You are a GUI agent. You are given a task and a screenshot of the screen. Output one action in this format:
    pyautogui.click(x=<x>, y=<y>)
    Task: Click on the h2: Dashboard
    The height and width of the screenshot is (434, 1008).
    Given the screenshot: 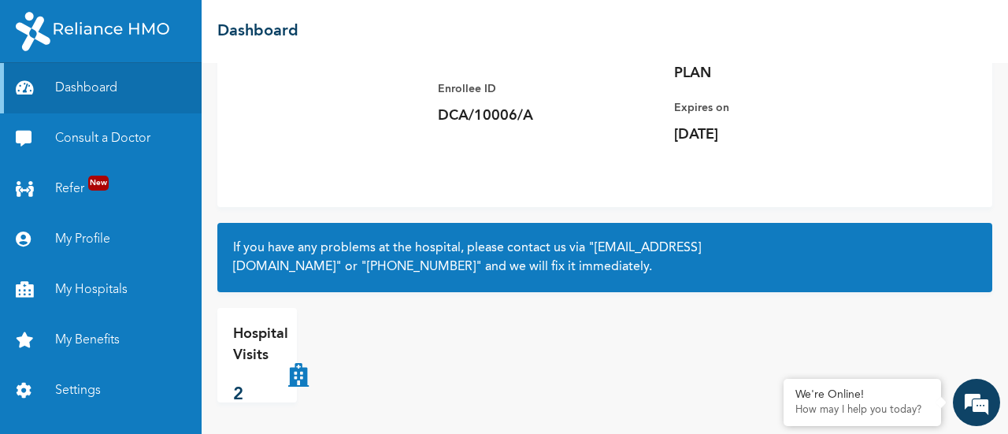 What is the action you would take?
    pyautogui.click(x=258, y=32)
    